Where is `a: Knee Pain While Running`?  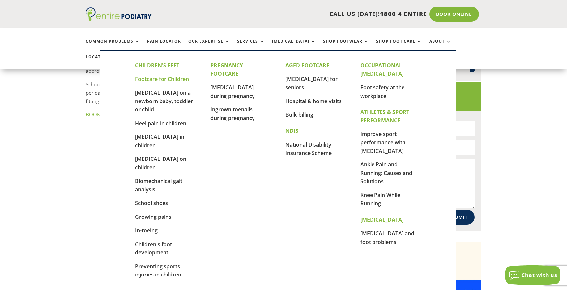
a: Knee Pain While Running is located at coordinates (380, 199).